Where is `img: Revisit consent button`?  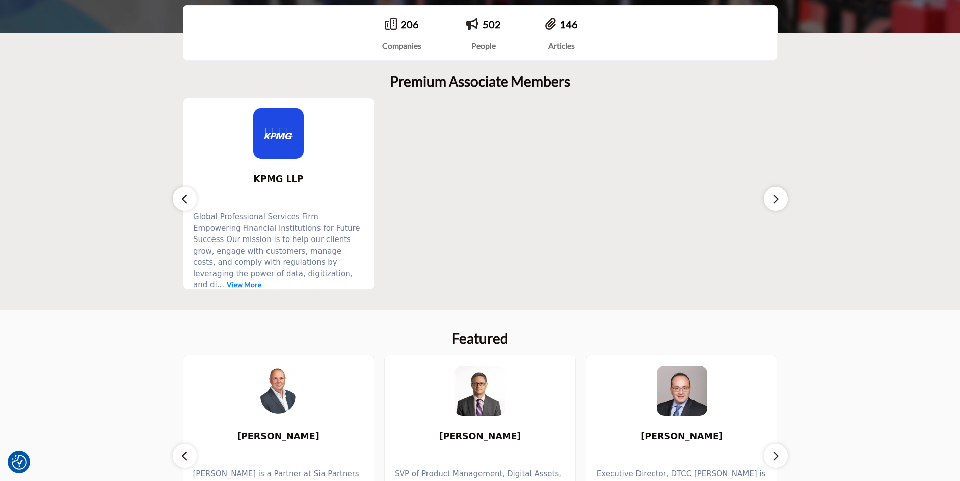 img: Revisit consent button is located at coordinates (19, 463).